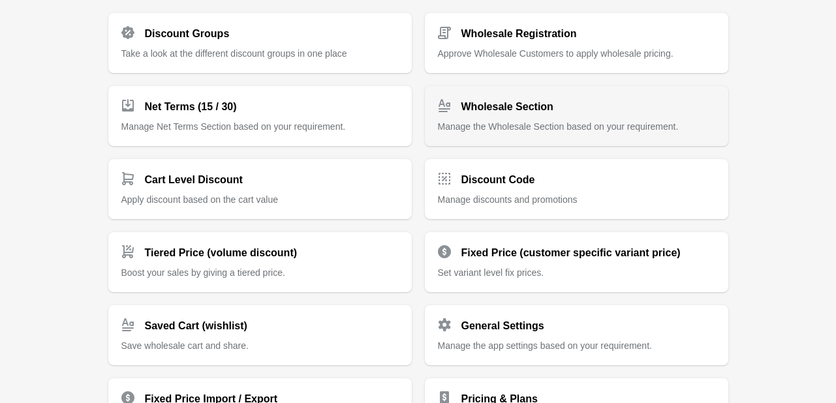 Image resolution: width=836 pixels, height=403 pixels. I want to click on h2: General Settings, so click(503, 326).